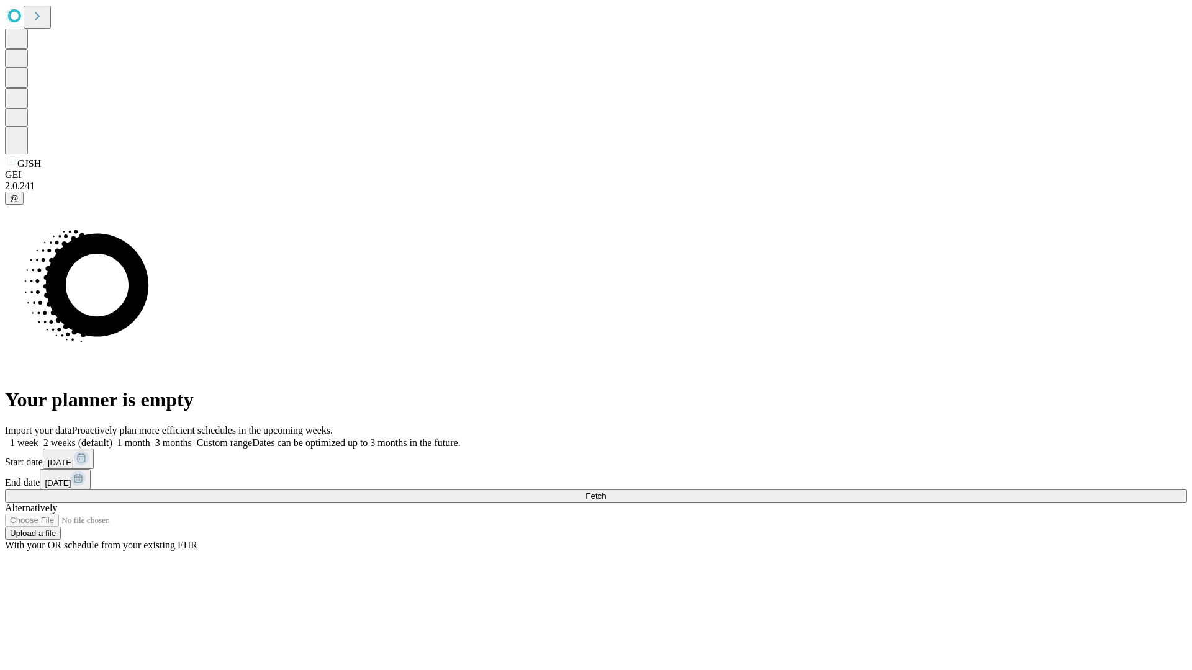  What do you see at coordinates (202, 430) in the screenshot?
I see `span: Proactively plan more efficient schedules in the upcoming weeks.` at bounding box center [202, 430].